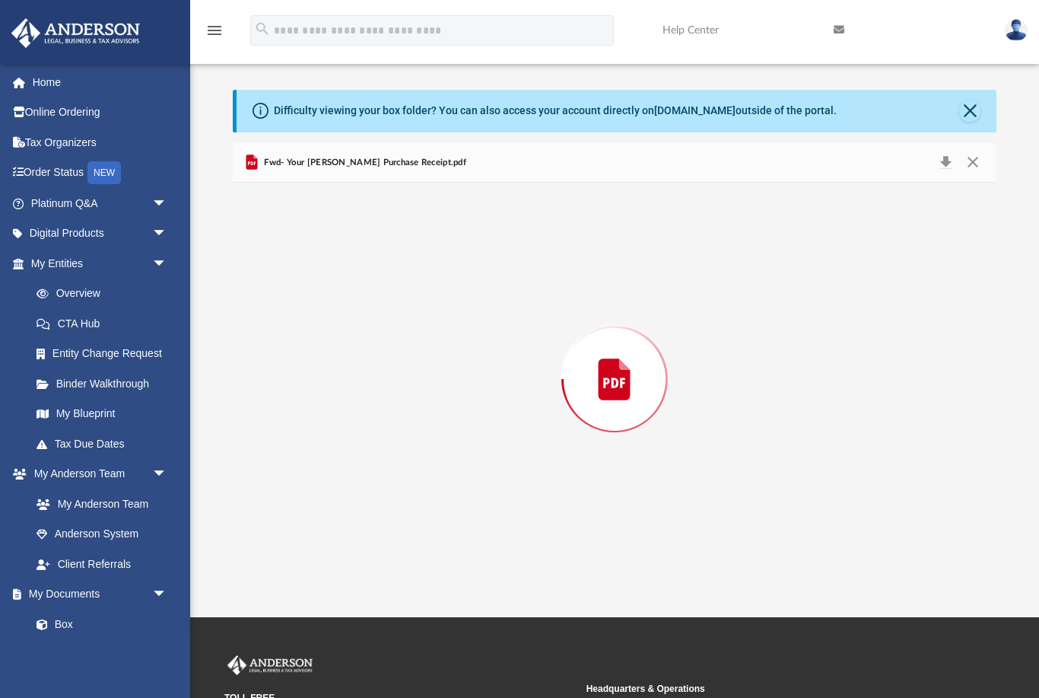 The height and width of the screenshot is (698, 1039). I want to click on a: Home, so click(100, 82).